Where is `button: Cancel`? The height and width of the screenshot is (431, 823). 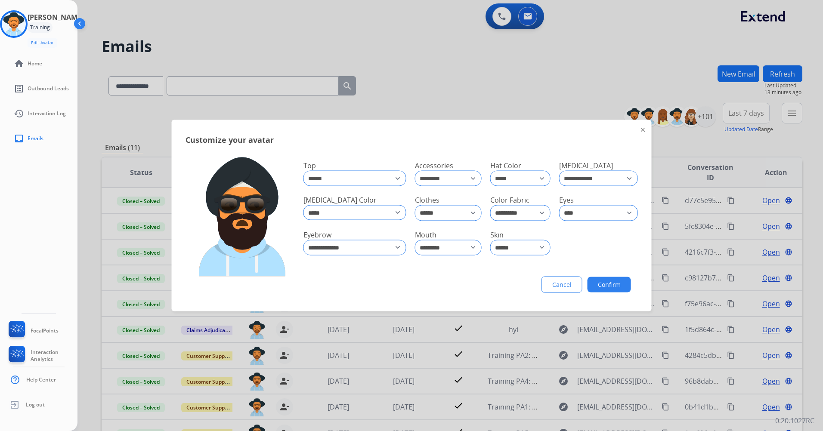
button: Cancel is located at coordinates (562, 285).